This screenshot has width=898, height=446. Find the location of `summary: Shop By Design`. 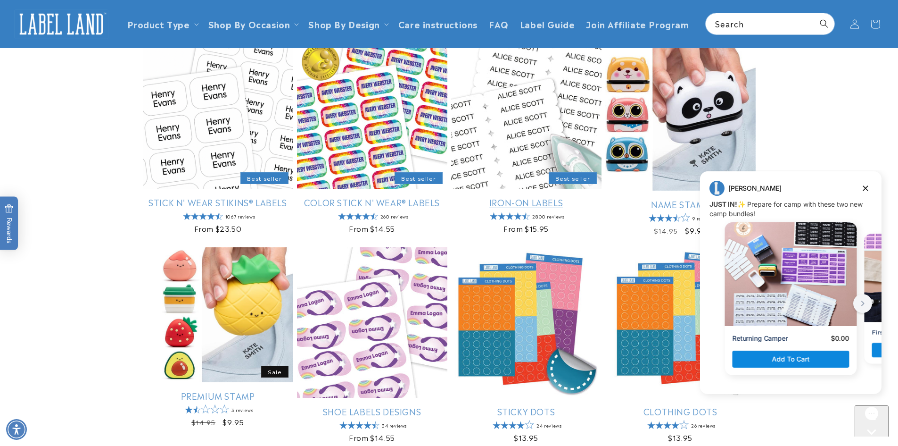

summary: Shop By Design is located at coordinates (348, 24).